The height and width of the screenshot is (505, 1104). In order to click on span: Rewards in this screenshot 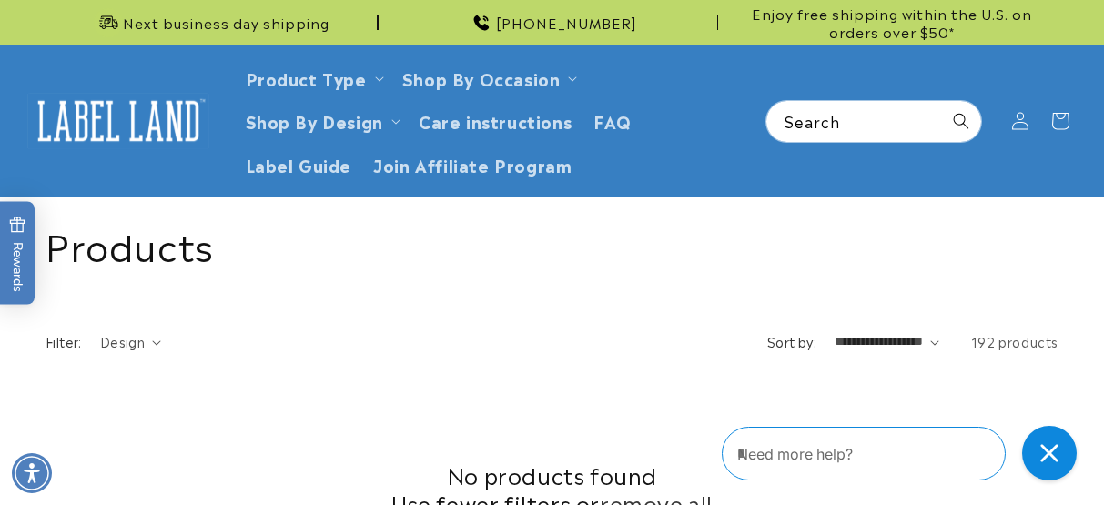, I will do `click(17, 253)`.